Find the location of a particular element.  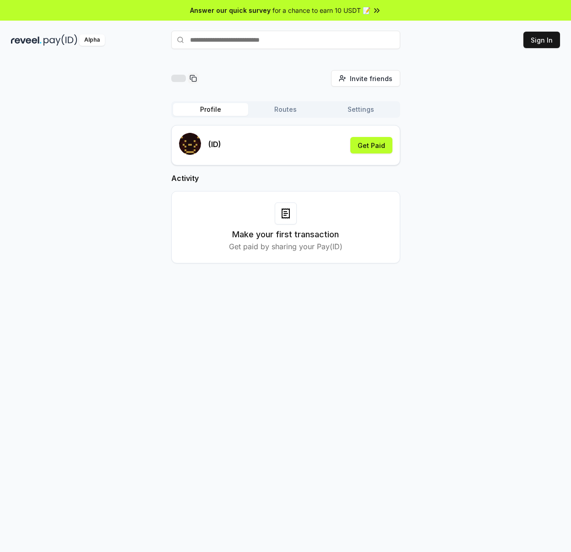

p: (ID) is located at coordinates (215, 144).